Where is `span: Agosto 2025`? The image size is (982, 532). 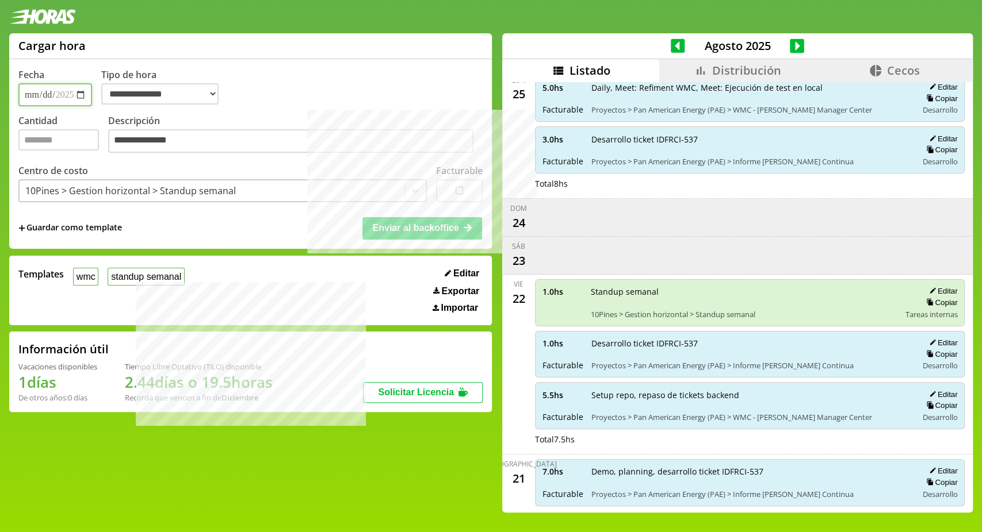
span: Agosto 2025 is located at coordinates (737, 45).